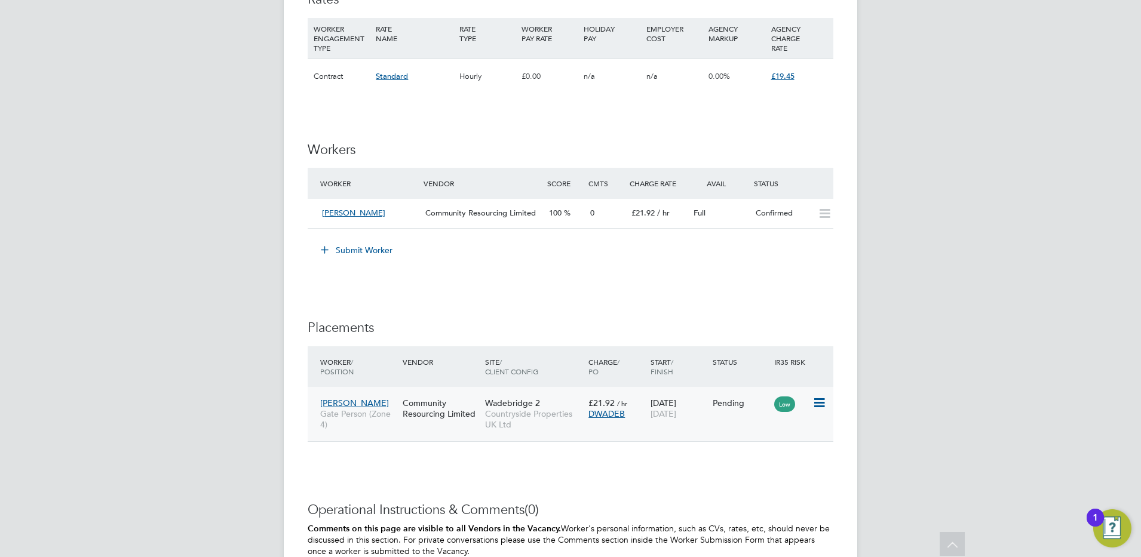 The image size is (1141, 557). I want to click on h3: Workers, so click(570, 150).